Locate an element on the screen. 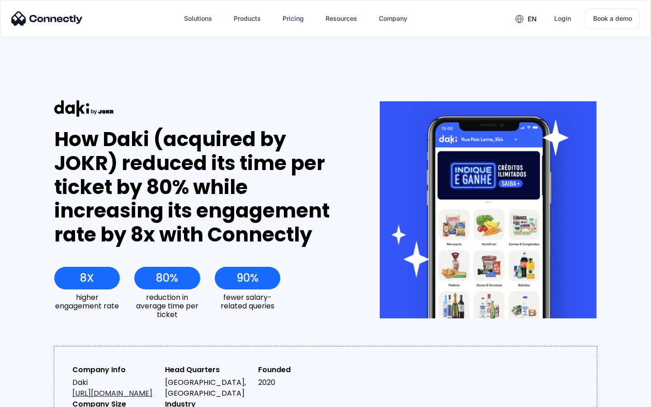 This screenshot has width=651, height=407. div: Company is located at coordinates (393, 19).